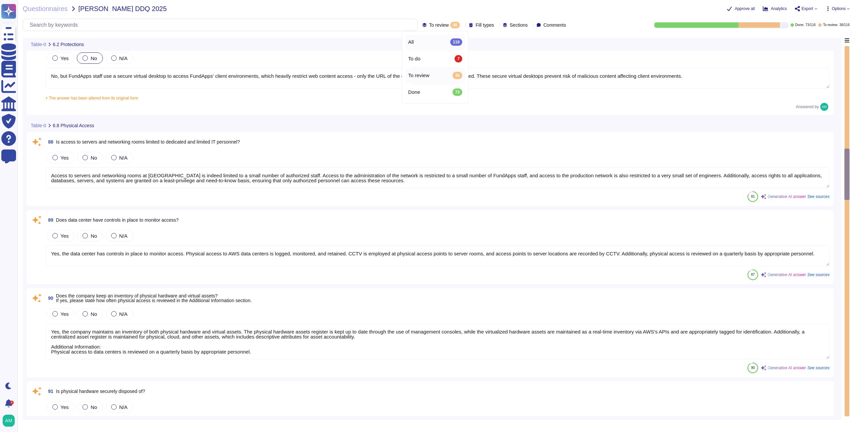  What do you see at coordinates (435, 59) in the screenshot?
I see `div: To do` at bounding box center [435, 59].